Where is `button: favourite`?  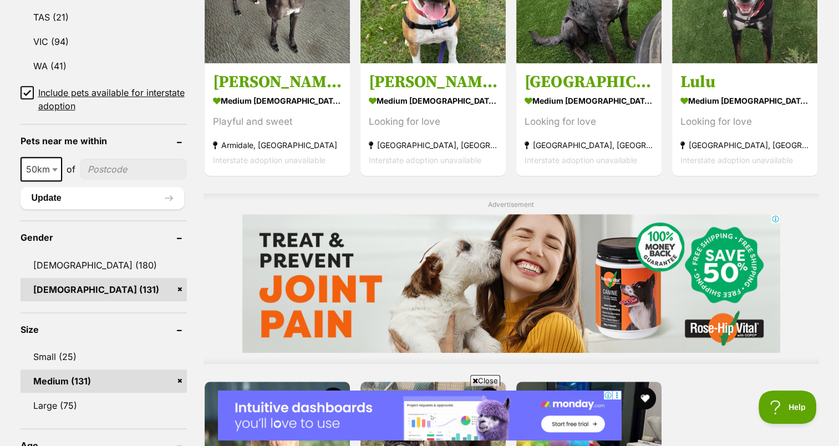
button: favourite is located at coordinates (645, 398).